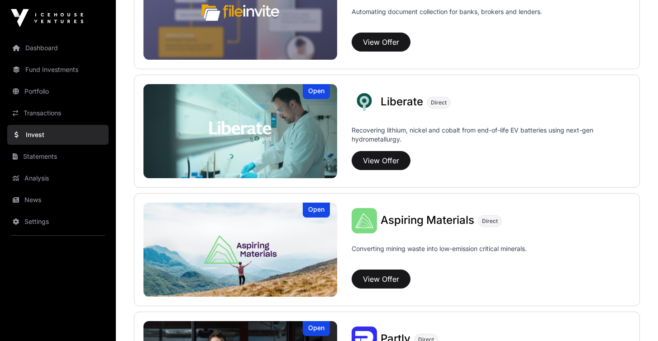 The image size is (658, 341). Describe the element at coordinates (439, 255) in the screenshot. I see `p: Converting mining waste into low-emission critical minerals.` at that location.